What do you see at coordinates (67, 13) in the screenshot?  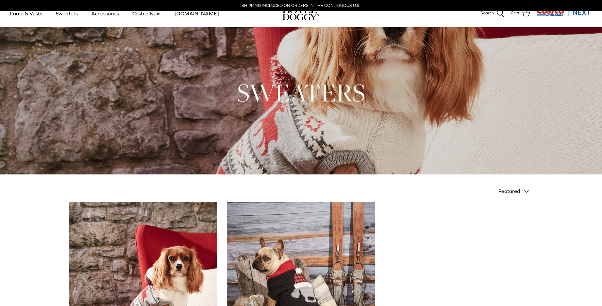 I see `a: Sweaters` at bounding box center [67, 13].